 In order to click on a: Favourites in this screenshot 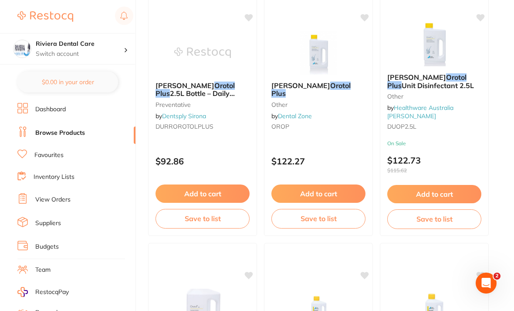, I will do `click(49, 155)`.